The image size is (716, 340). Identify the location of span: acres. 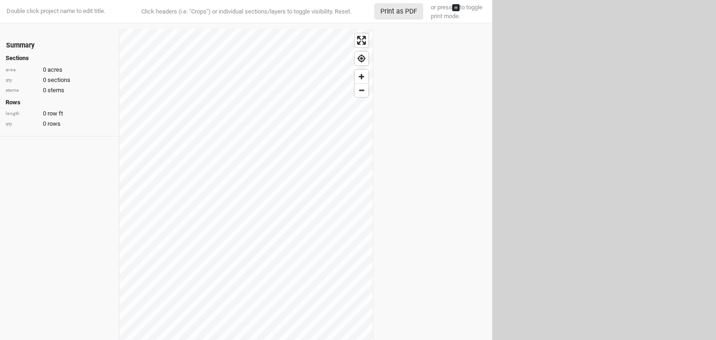
(55, 70).